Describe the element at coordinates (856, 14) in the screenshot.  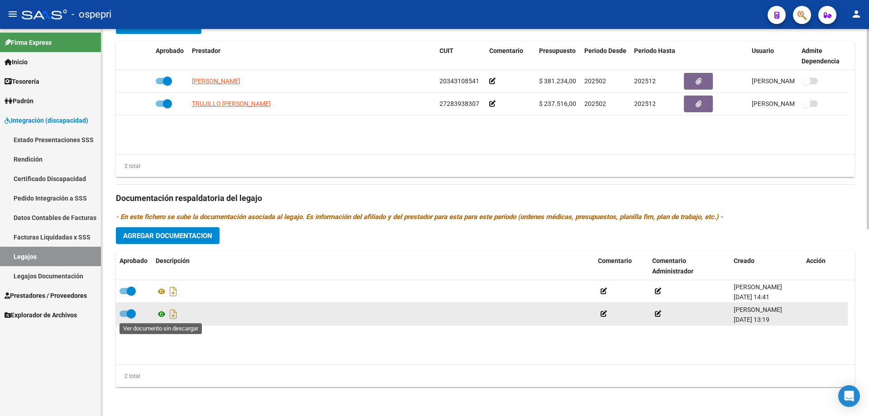
I see `mat-icon: person` at that location.